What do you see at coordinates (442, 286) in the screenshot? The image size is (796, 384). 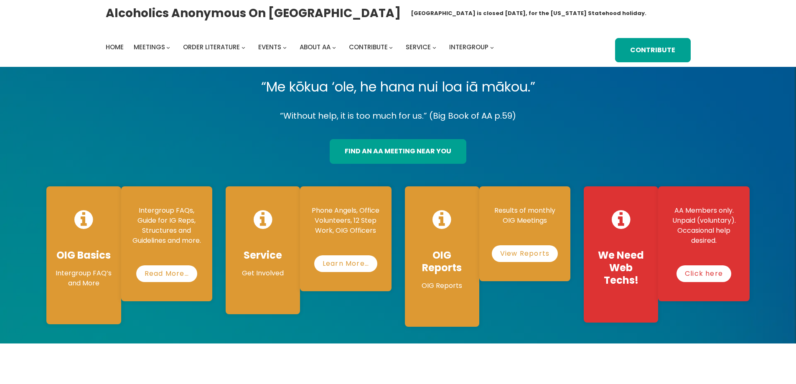 I see `p: OIG Reports` at bounding box center [442, 286].